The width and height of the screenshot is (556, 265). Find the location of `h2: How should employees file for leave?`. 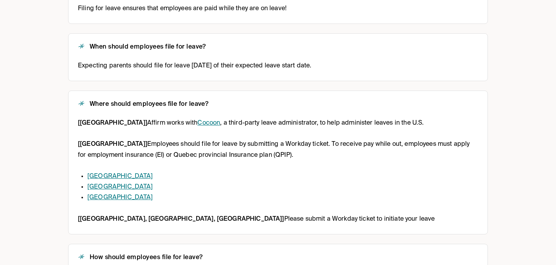

h2: How should employees file for leave? is located at coordinates (146, 257).